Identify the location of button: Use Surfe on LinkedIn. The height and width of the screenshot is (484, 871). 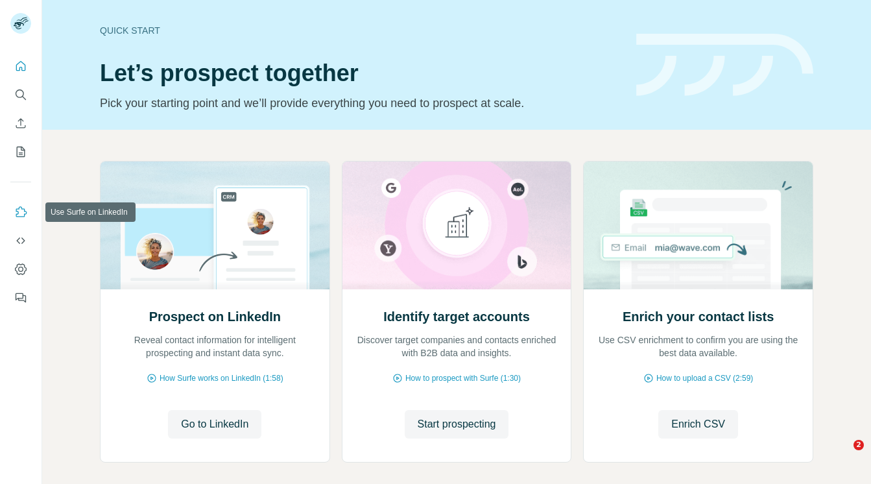
(21, 212).